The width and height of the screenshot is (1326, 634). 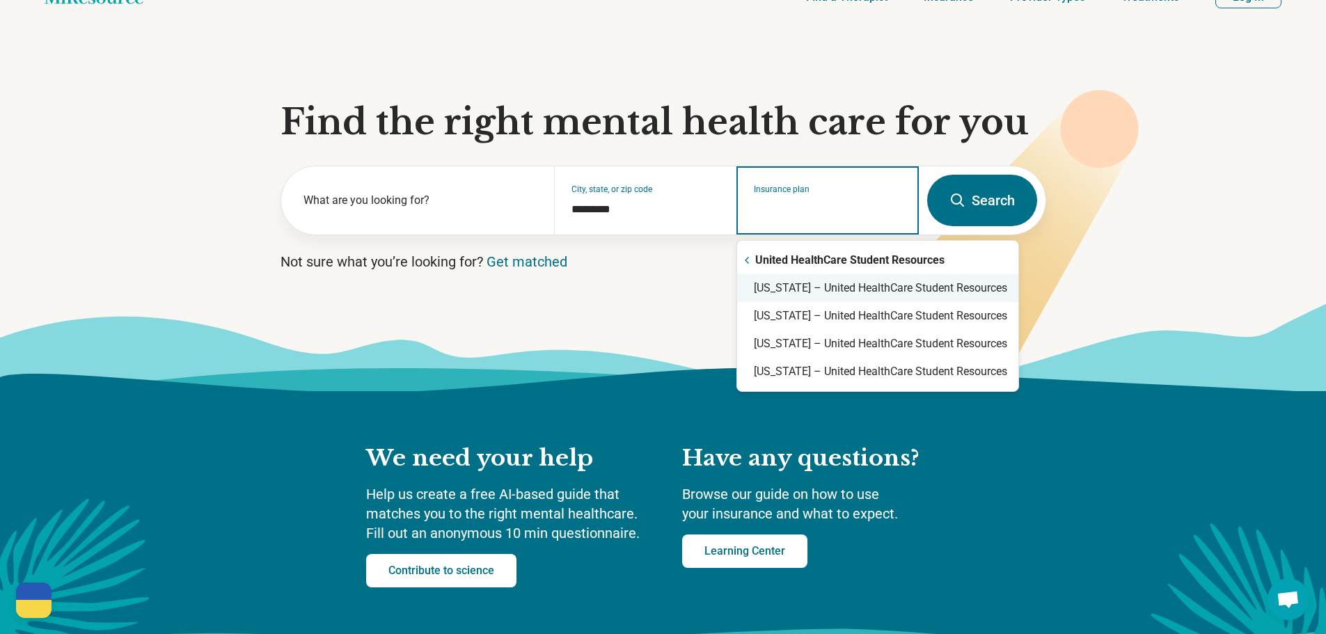 I want to click on h2: We need your help, so click(x=510, y=459).